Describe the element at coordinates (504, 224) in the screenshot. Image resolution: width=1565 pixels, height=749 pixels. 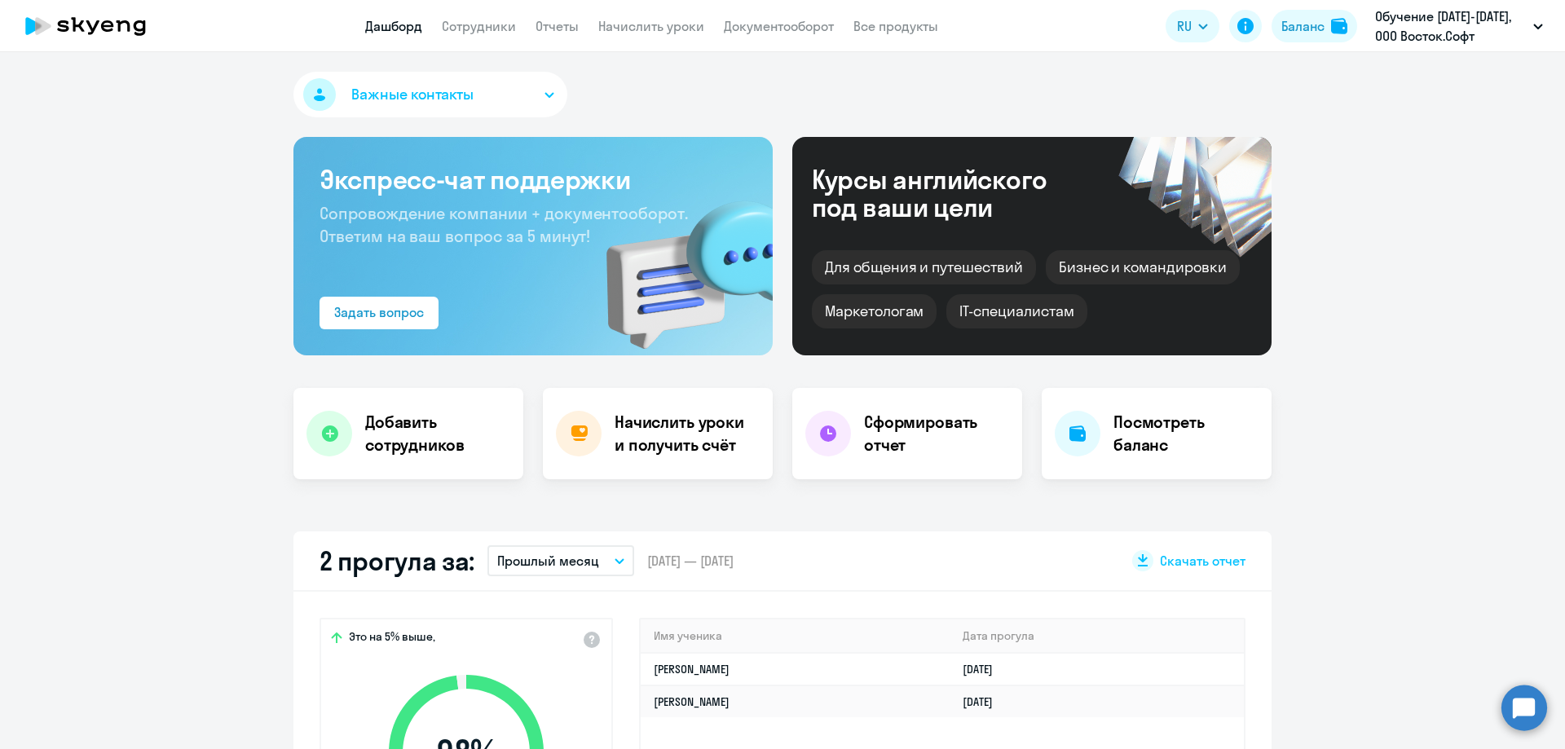
I see `span: Сопровождение компании + документооборот. Ответим на ваш вопрос за 5 минут!` at that location.